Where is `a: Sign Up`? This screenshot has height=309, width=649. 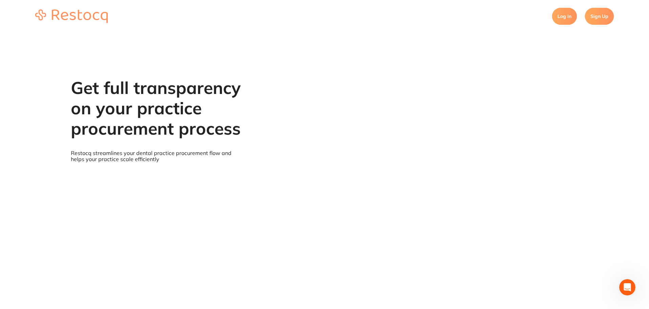
a: Sign Up is located at coordinates (599, 16).